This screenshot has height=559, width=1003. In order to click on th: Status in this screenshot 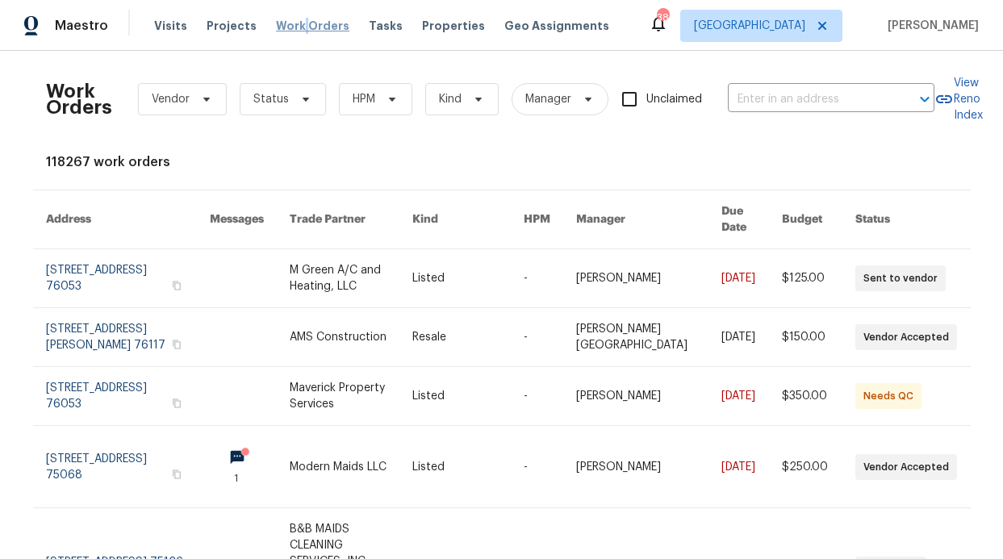, I will do `click(906, 219)`.